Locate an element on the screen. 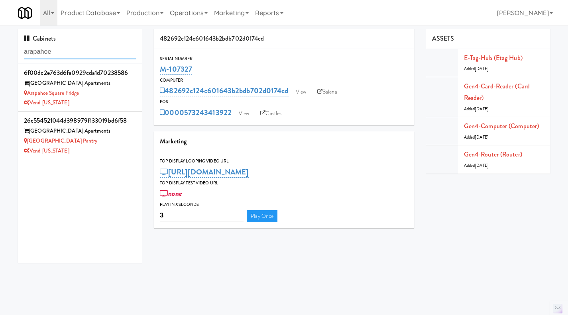 The image size is (568, 315). div: Play in X seconds is located at coordinates (284, 205).